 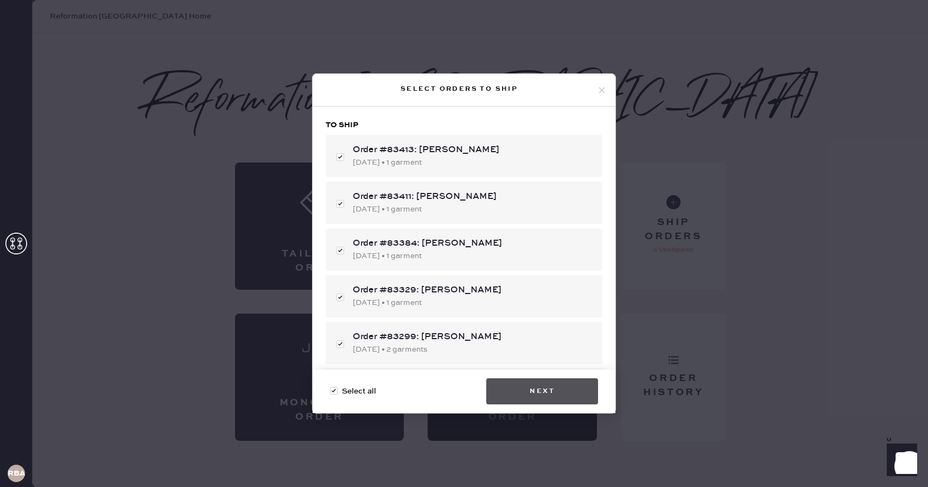 What do you see at coordinates (542, 391) in the screenshot?
I see `button: Next` at bounding box center [542, 391].